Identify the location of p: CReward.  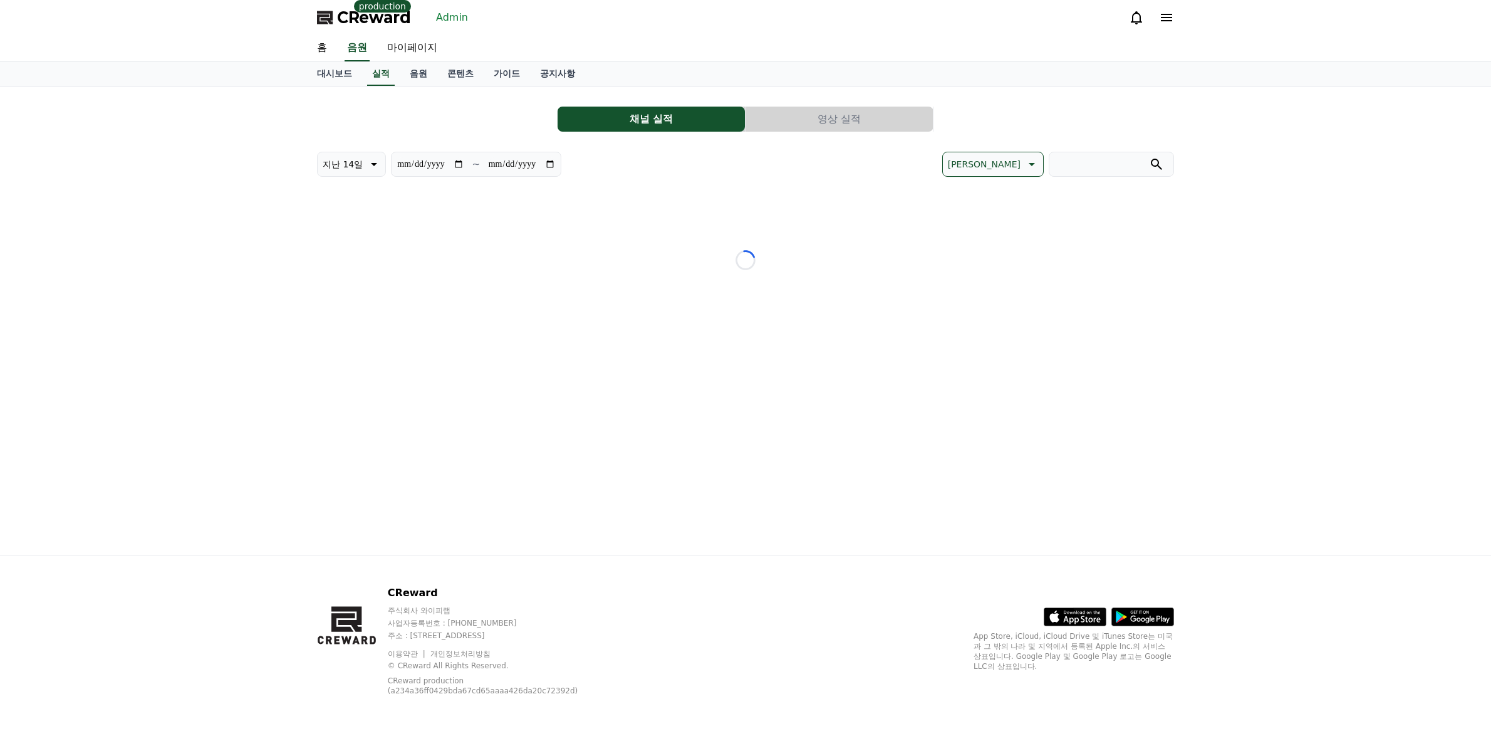
(498, 593).